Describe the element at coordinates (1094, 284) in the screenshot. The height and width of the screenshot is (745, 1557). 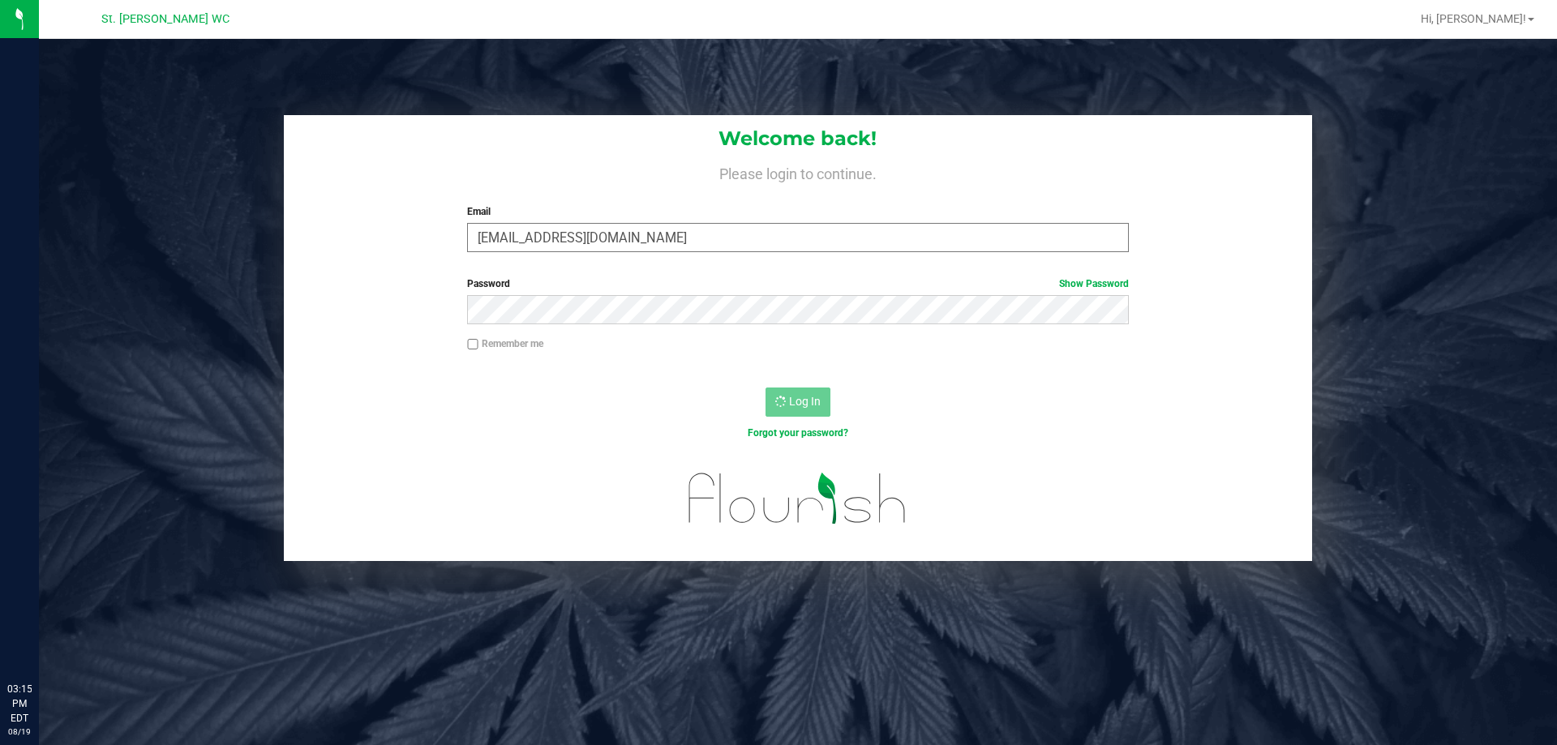
I see `a: Show Password` at that location.